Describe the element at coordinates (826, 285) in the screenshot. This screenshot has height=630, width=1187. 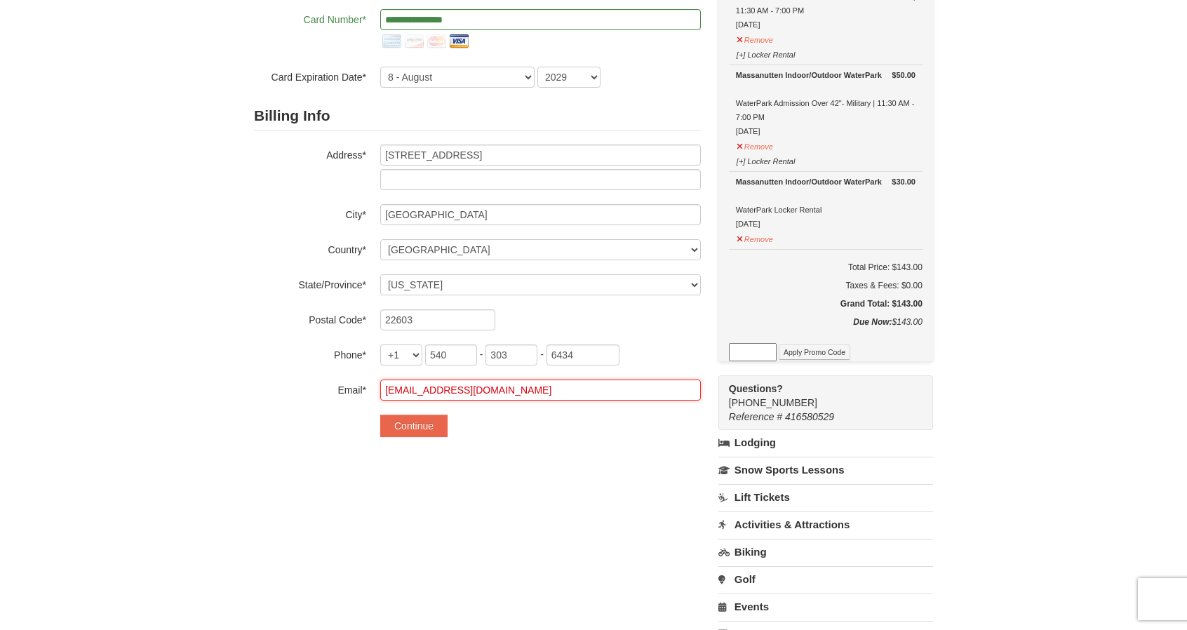
I see `div: Taxes & Fees: $0.00` at that location.